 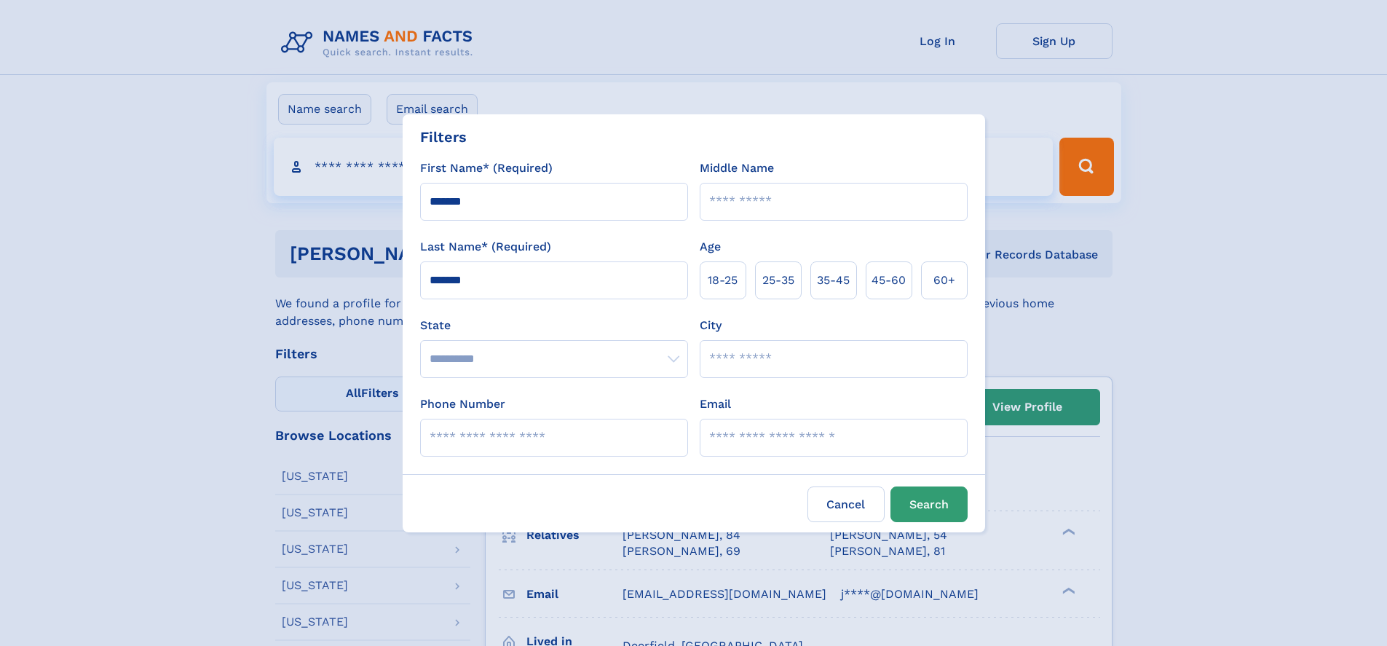 What do you see at coordinates (486, 247) in the screenshot?
I see `label: Last Name* (Required)` at bounding box center [486, 247].